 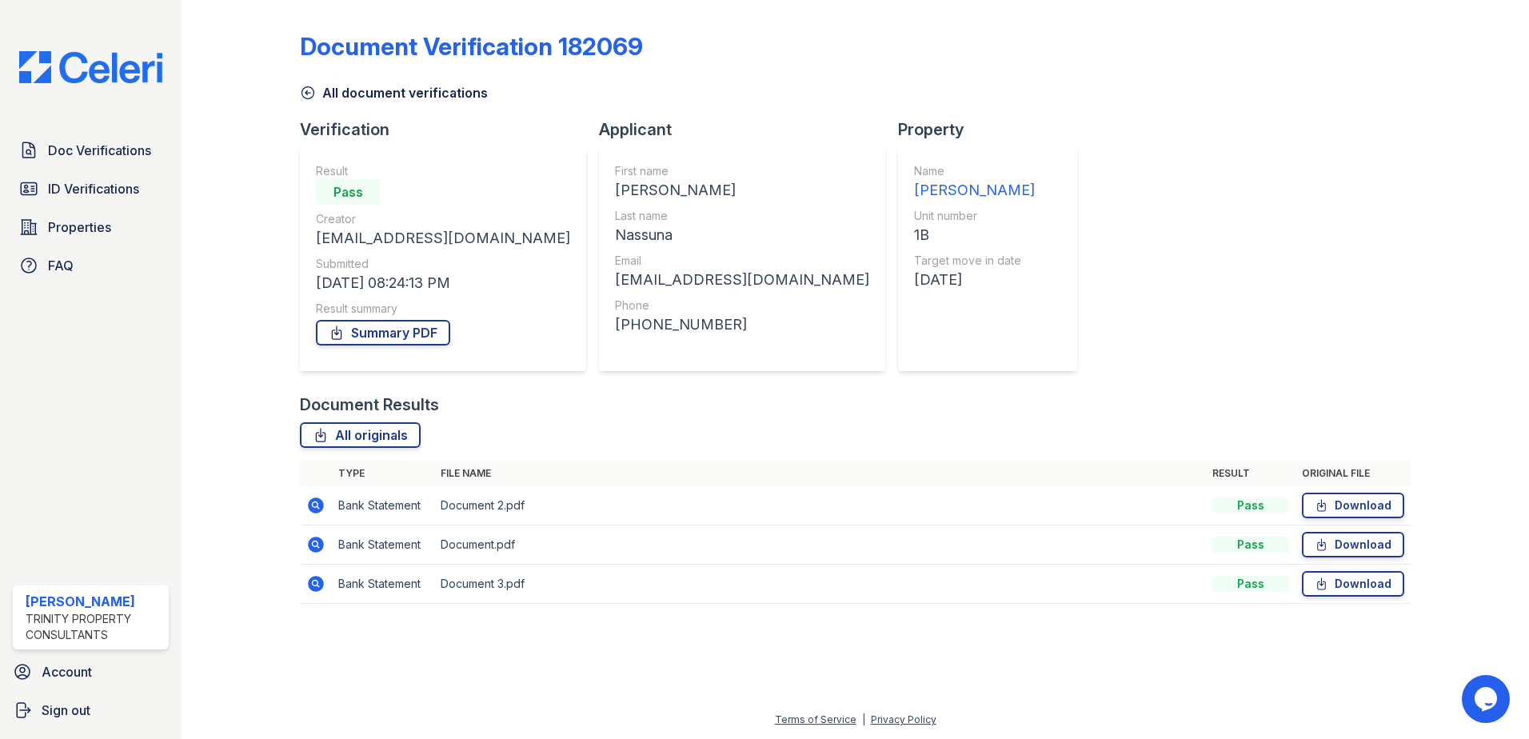 I want to click on th: File name, so click(x=819, y=473).